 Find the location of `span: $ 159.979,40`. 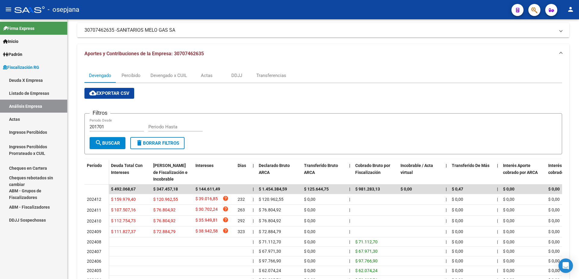

span: $ 159.979,40 is located at coordinates (123, 199).